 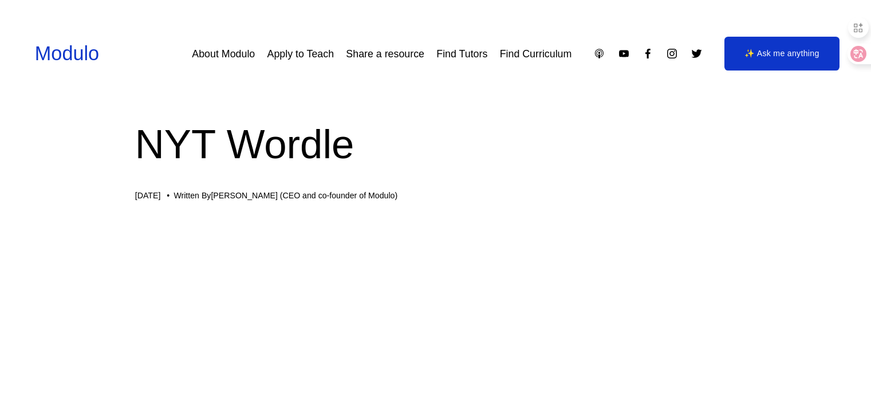 I want to click on a: Instagram, so click(x=672, y=53).